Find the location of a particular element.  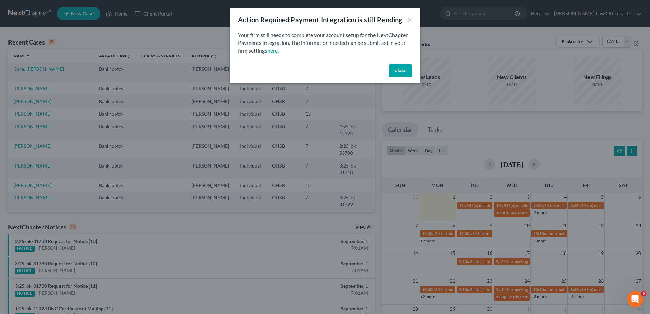

p: Your firm still needs to complete your account setup for the NextChapter Payments Integration. Th... is located at coordinates (325, 43).